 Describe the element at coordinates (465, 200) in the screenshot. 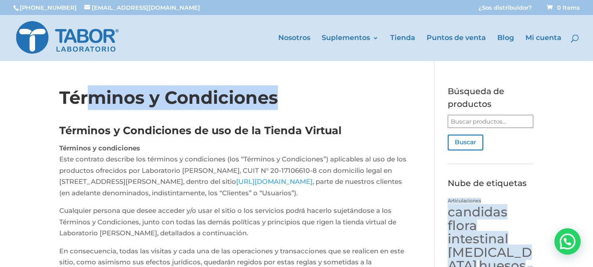

I see `a: Articulaciones (1 producto)` at that location.